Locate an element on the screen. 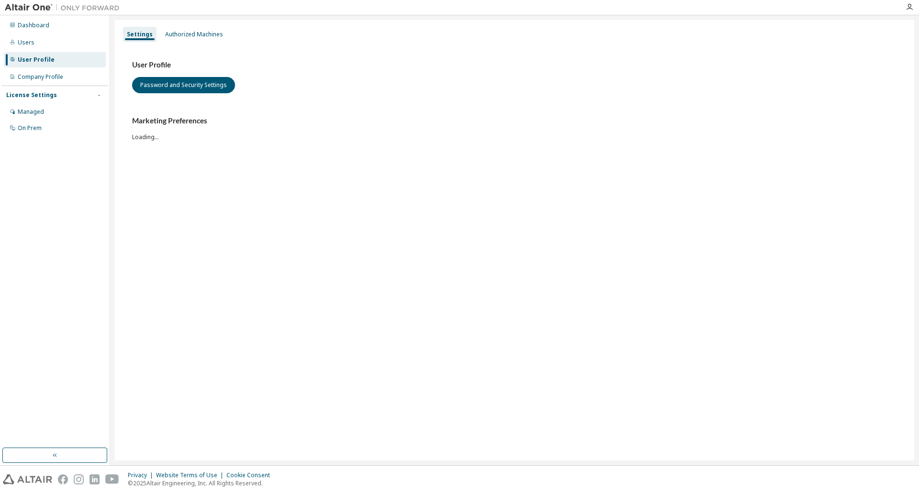  div: Dashboard is located at coordinates (34, 25).